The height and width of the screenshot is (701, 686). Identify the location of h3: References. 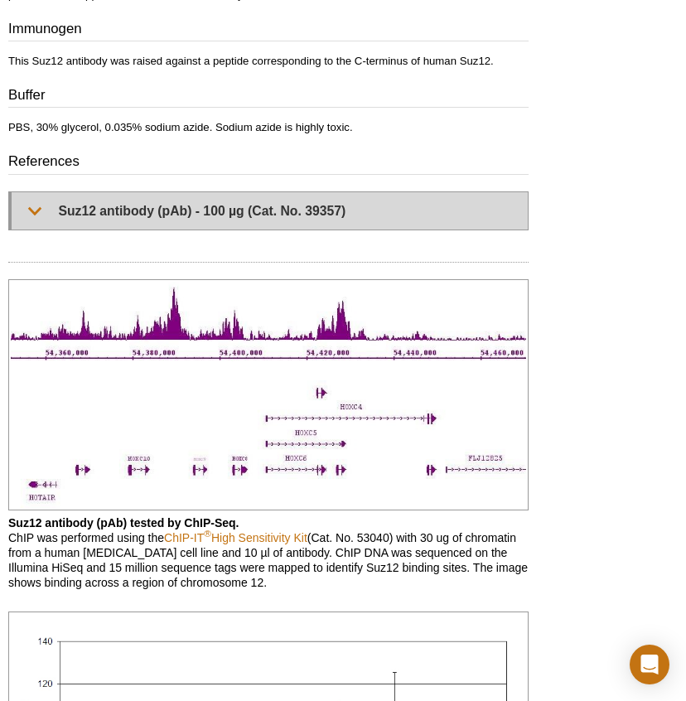
(268, 163).